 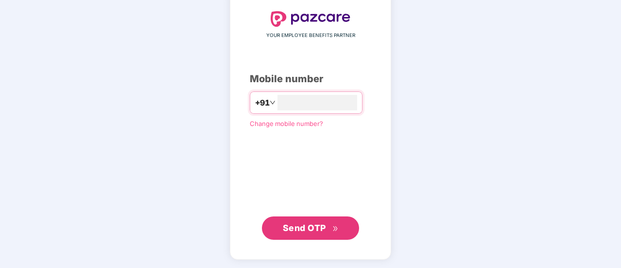 I want to click on div: Mobile number, so click(x=310, y=79).